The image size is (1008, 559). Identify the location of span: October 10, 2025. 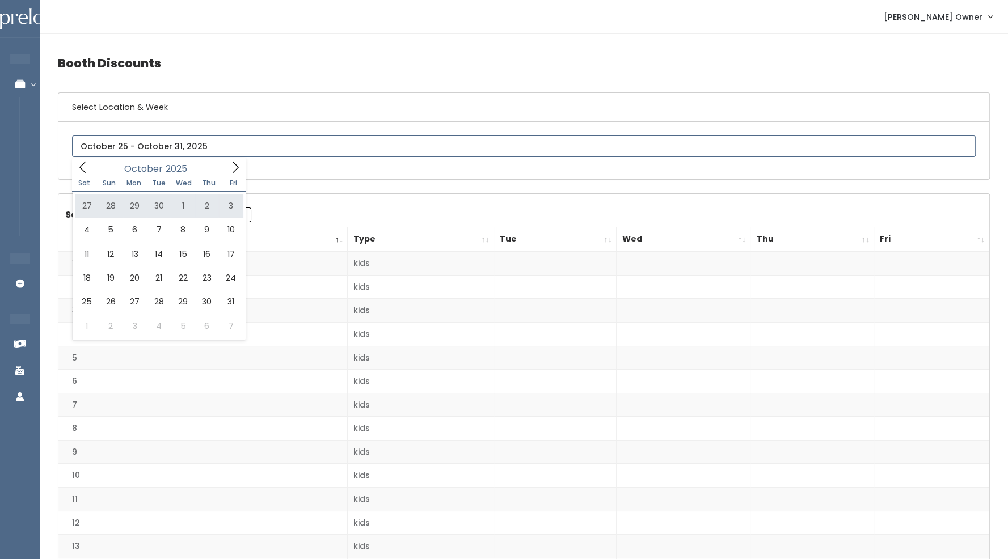
(231, 230).